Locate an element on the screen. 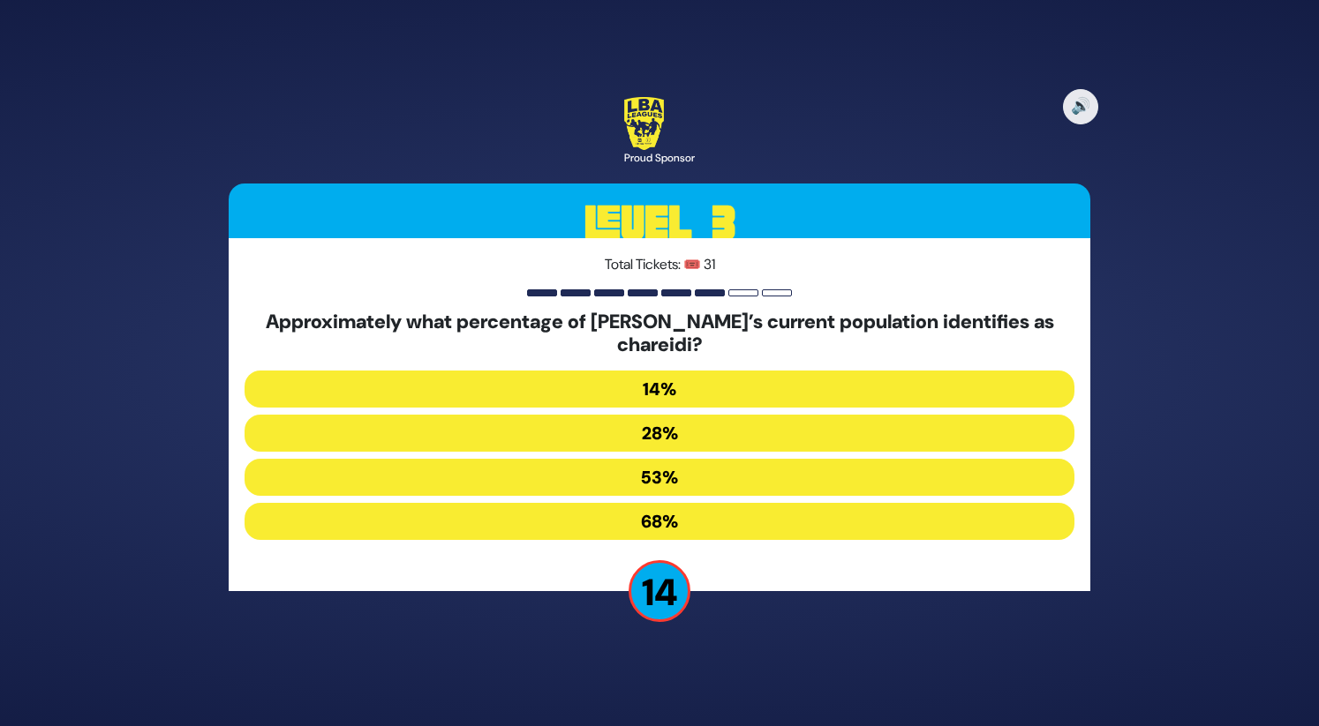  p: 14 is located at coordinates (659, 591).